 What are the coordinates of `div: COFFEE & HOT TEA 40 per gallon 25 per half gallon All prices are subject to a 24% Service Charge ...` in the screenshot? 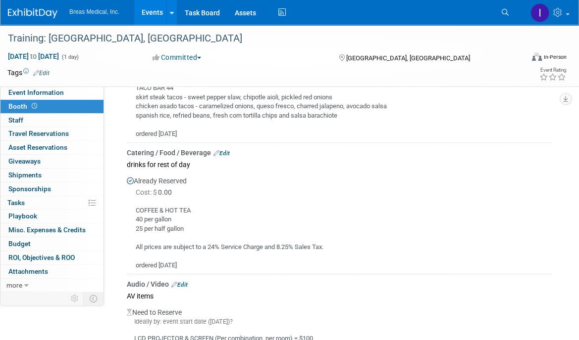 It's located at (339, 235).